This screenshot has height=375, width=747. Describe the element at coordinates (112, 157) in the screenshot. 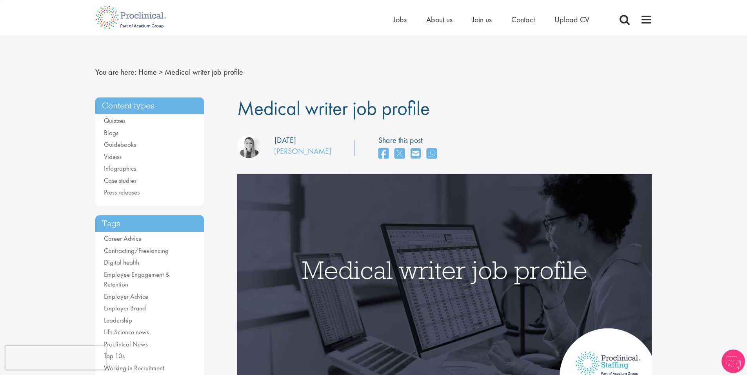

I see `a: Videos` at that location.